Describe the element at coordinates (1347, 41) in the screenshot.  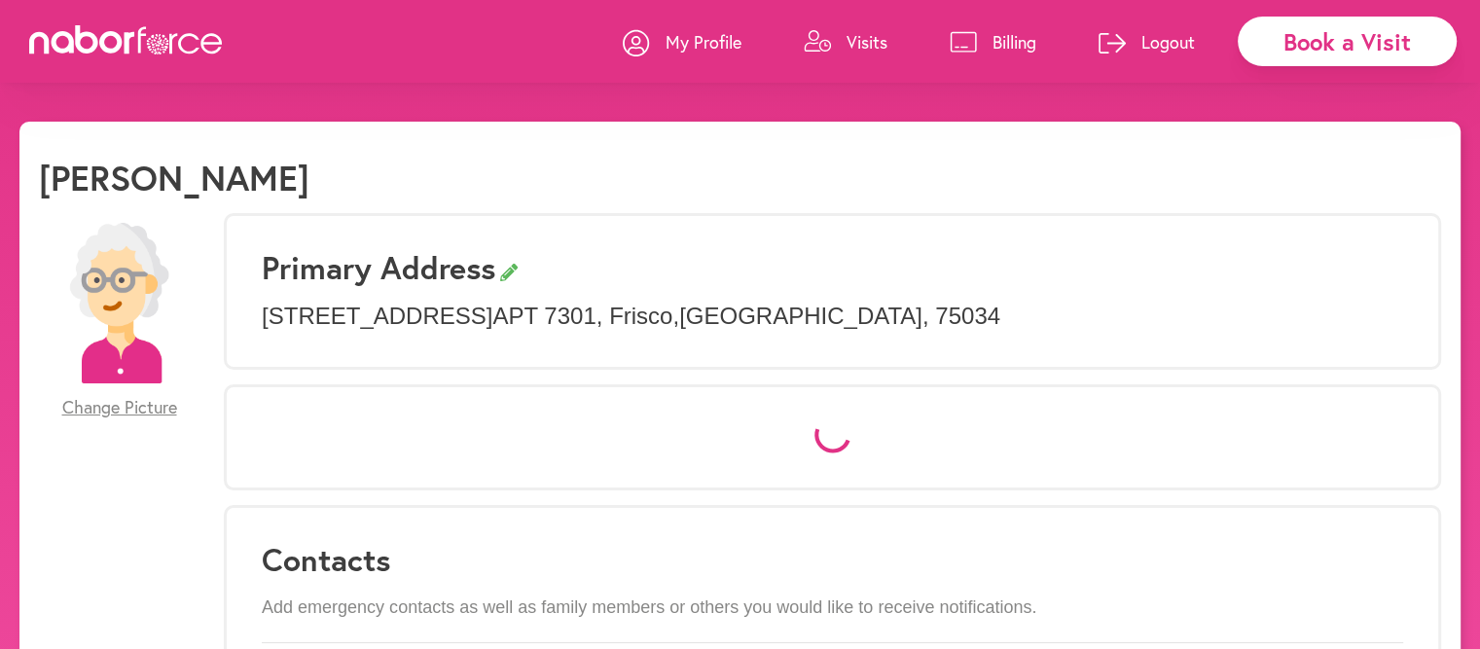
I see `div: Book a Visit` at that location.